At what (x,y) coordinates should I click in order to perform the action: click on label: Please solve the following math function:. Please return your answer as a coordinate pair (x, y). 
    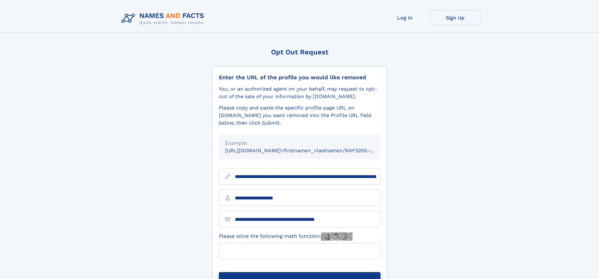
    Looking at the image, I should click on (286, 236).